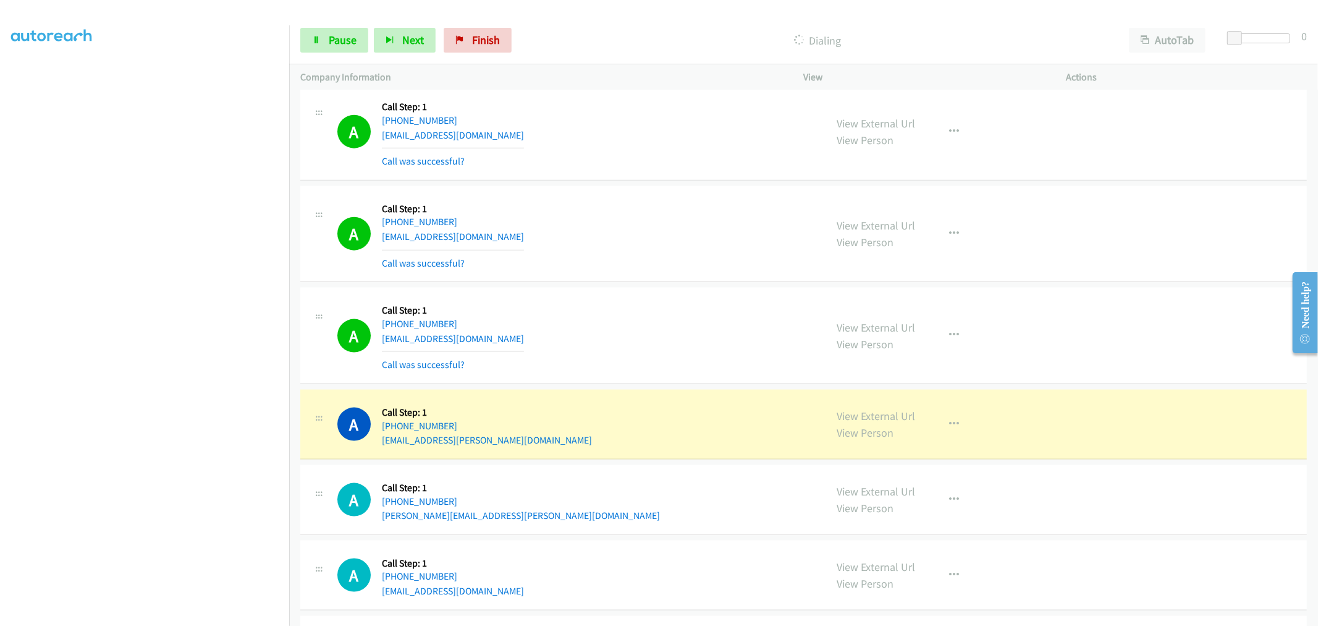  What do you see at coordinates (405, 40) in the screenshot?
I see `button: Next` at bounding box center [405, 40].